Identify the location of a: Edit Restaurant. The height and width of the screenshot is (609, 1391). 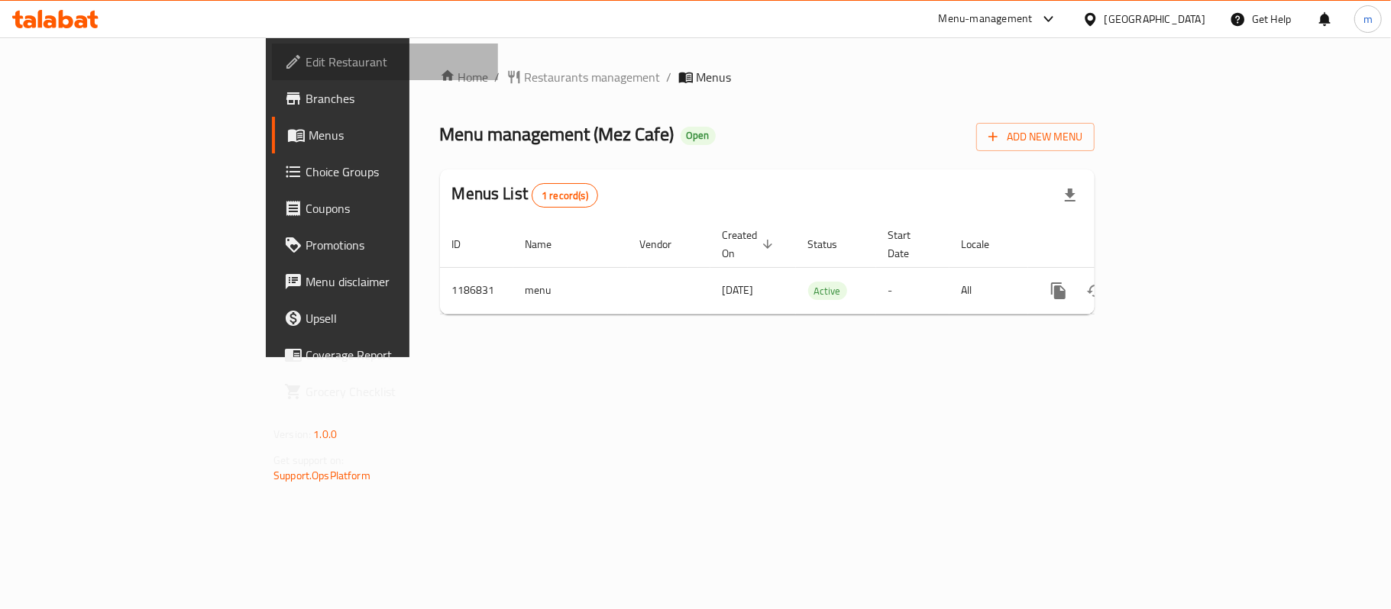
(385, 62).